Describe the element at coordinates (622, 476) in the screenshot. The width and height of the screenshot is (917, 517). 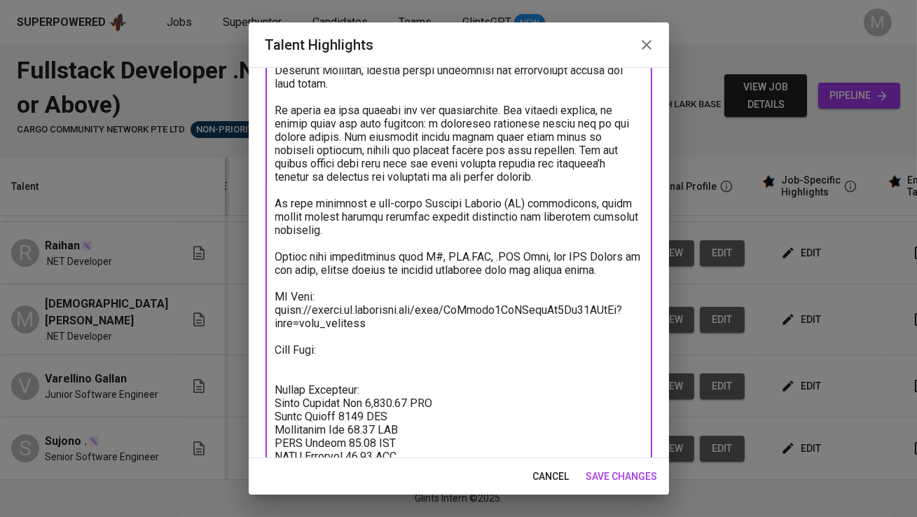
I see `span: save changes` at that location.